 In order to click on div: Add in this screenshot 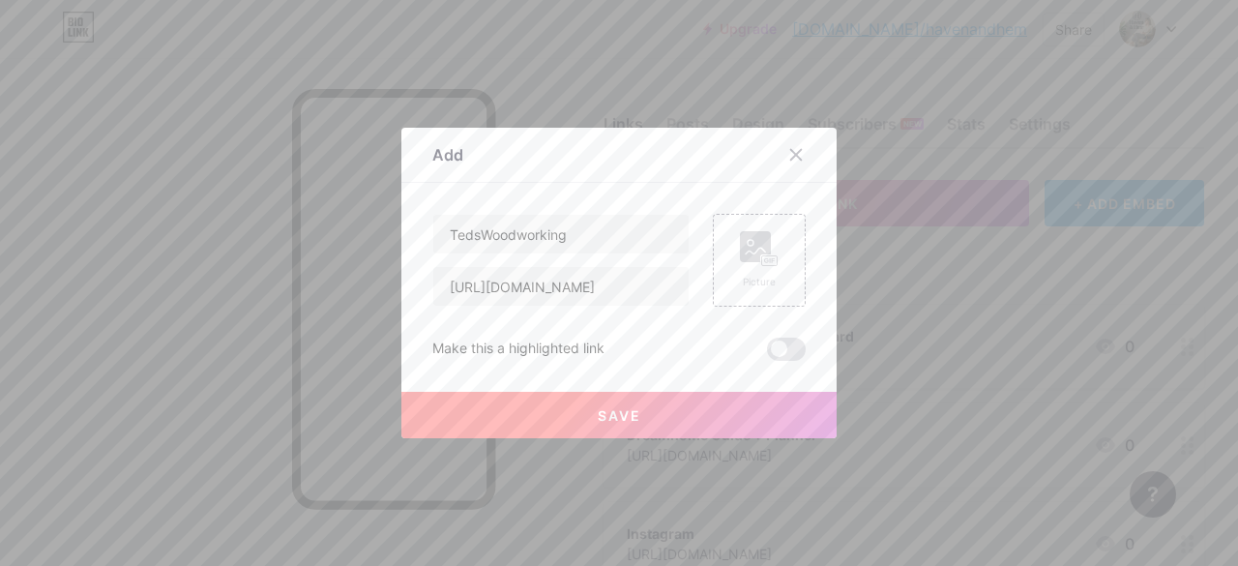, I will do `click(448, 155)`.